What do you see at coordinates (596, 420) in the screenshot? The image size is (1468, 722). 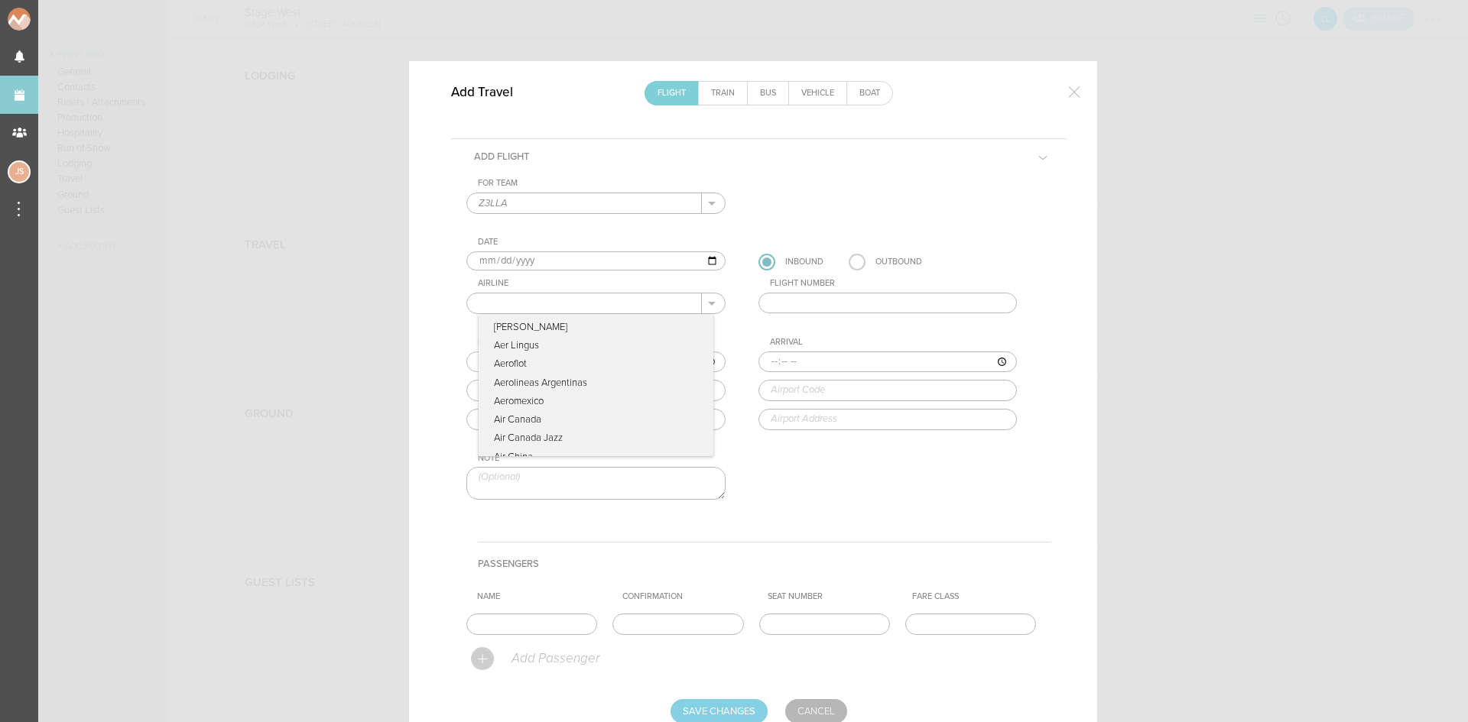 I see `p: Air Canada` at bounding box center [596, 420].